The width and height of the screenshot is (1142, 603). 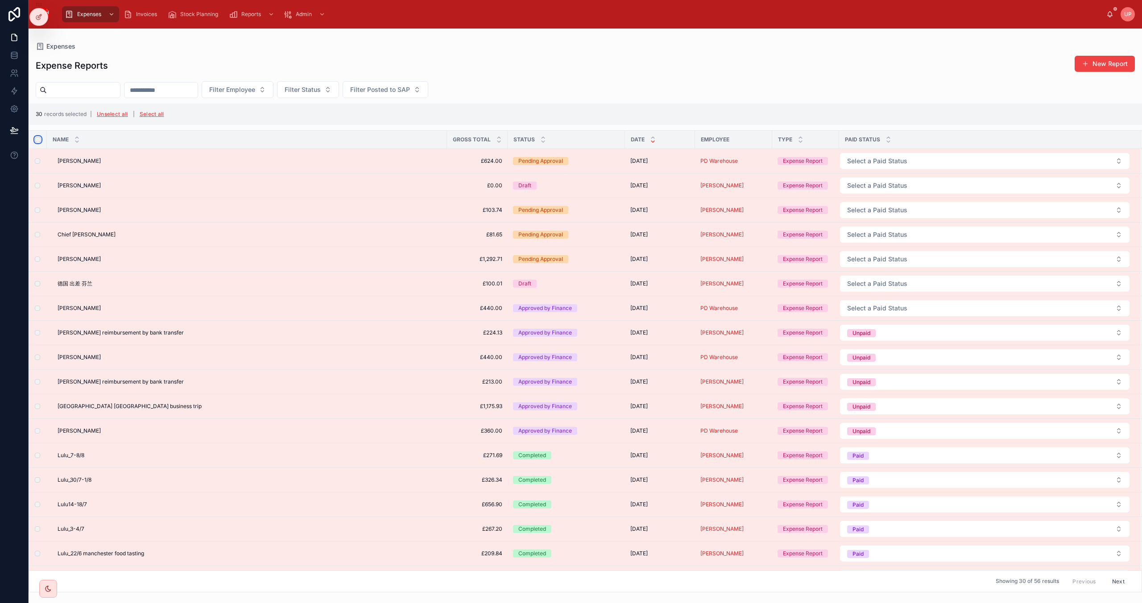 What do you see at coordinates (477, 210) in the screenshot?
I see `a: £103.74` at bounding box center [477, 210].